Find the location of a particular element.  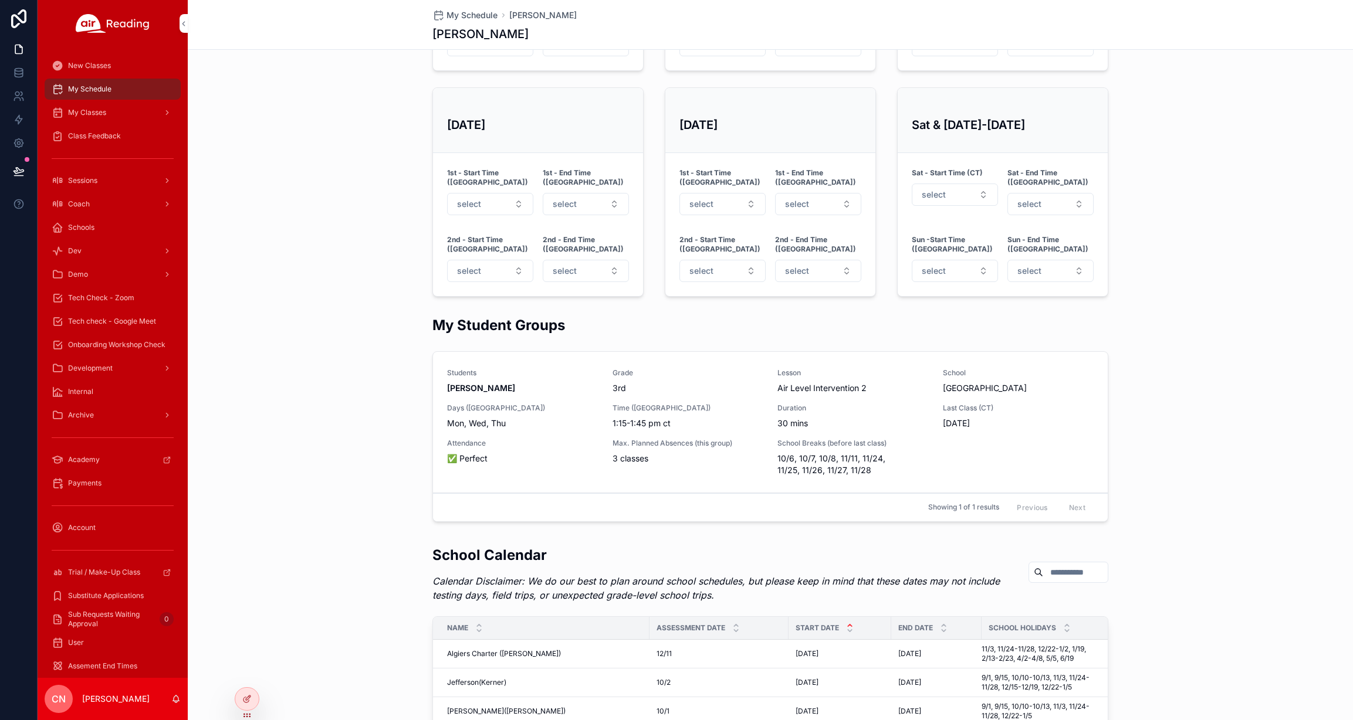

div: 0 is located at coordinates (167, 619).